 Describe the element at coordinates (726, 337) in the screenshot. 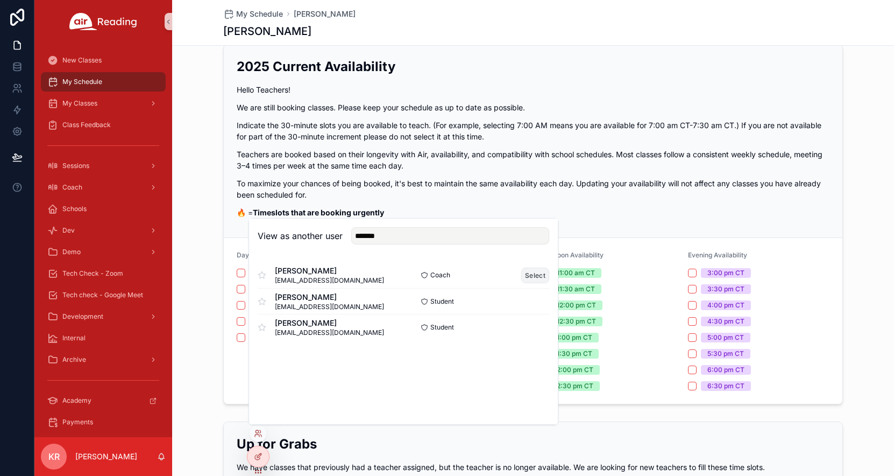

I see `div: 5:00 pm CT` at that location.